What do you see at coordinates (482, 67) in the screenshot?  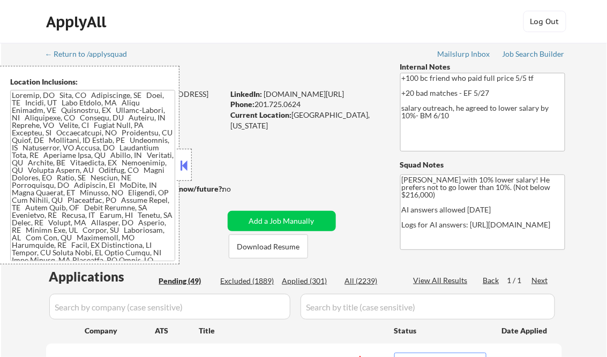 I see `div: Internal Notes` at bounding box center [482, 67].